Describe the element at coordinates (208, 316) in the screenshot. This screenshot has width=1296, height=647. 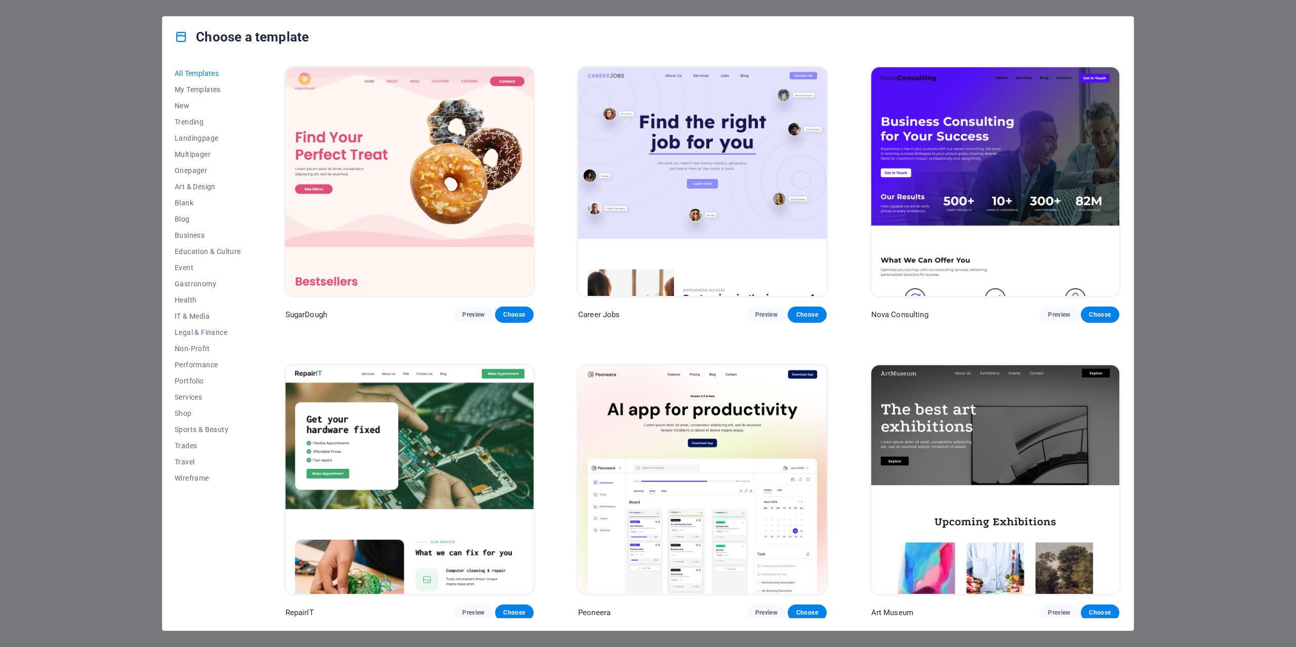
I see `span: IT & Media` at that location.